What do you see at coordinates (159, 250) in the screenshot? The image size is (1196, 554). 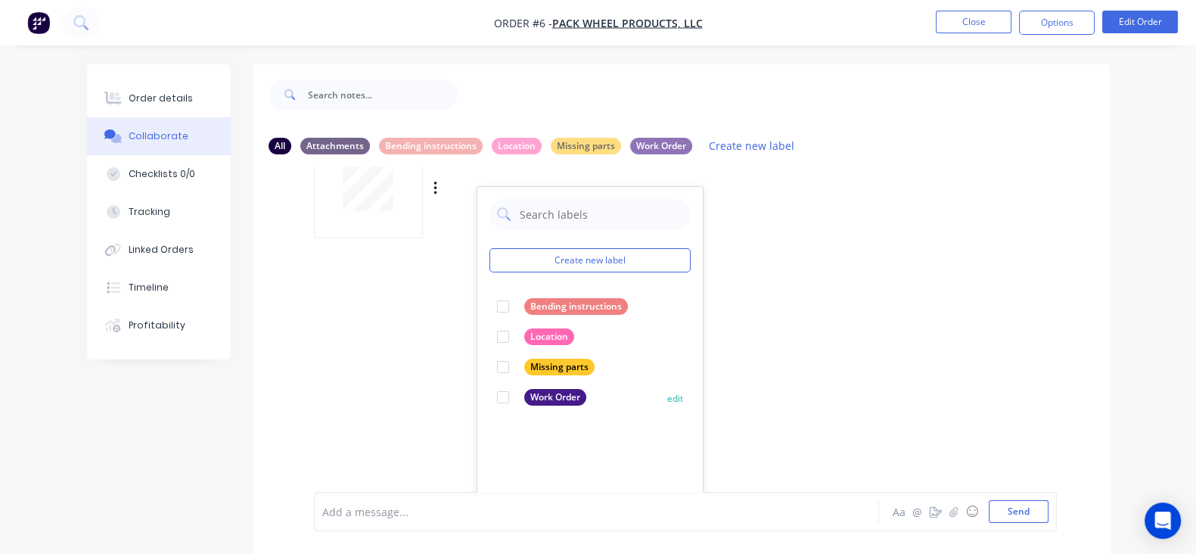 I see `button: Linked Orders` at bounding box center [159, 250].